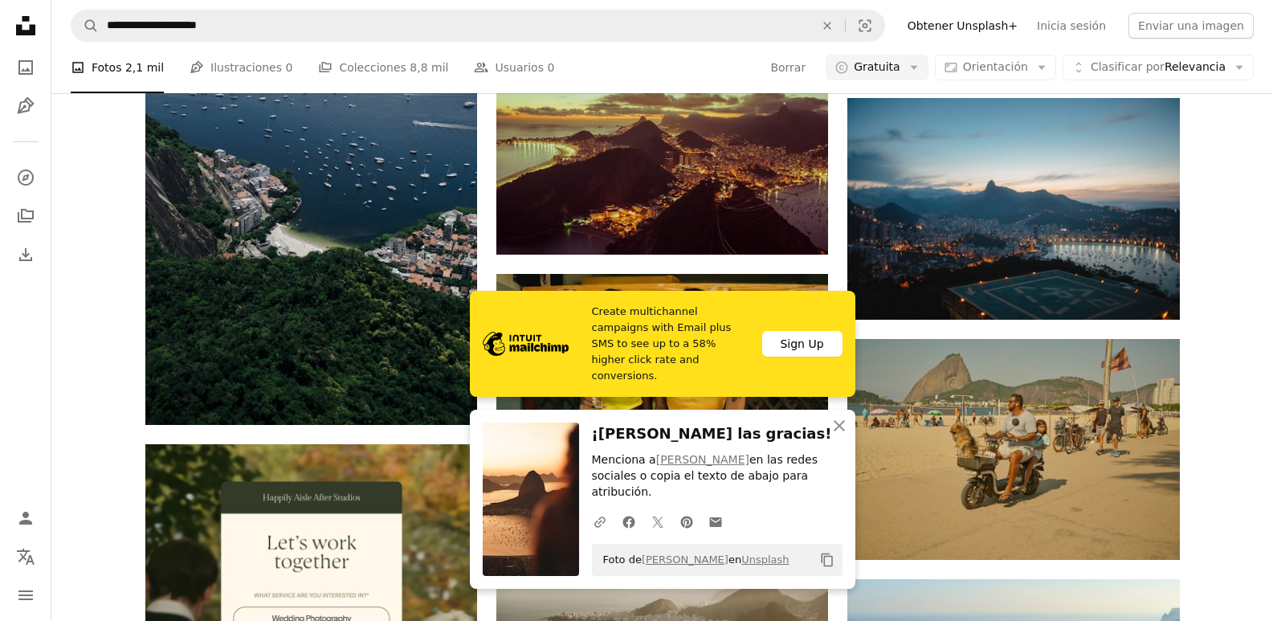 This screenshot has width=1273, height=621. Describe the element at coordinates (478, 26) in the screenshot. I see `form: Encuentra imágenes en todo el sitio` at that location.